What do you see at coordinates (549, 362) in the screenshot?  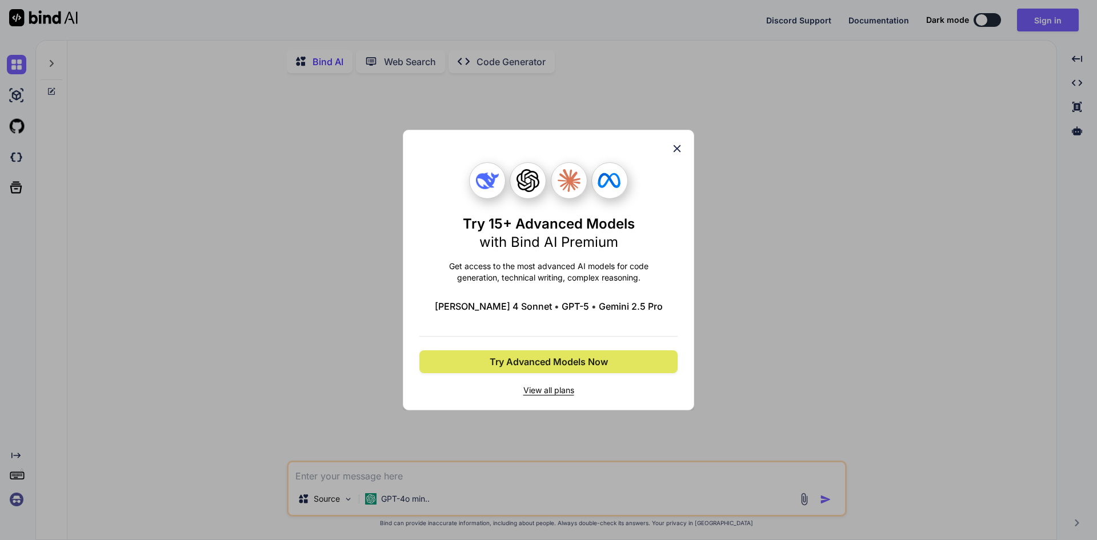 I see `button: Try Advanced Models Now` at bounding box center [549, 362].